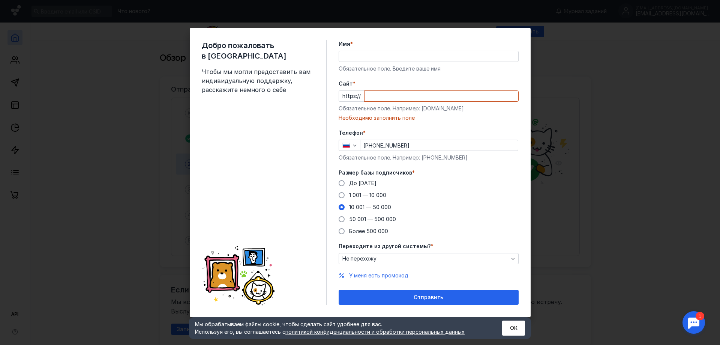 Image resolution: width=720 pixels, height=345 pixels. I want to click on span: Cайт, so click(346, 84).